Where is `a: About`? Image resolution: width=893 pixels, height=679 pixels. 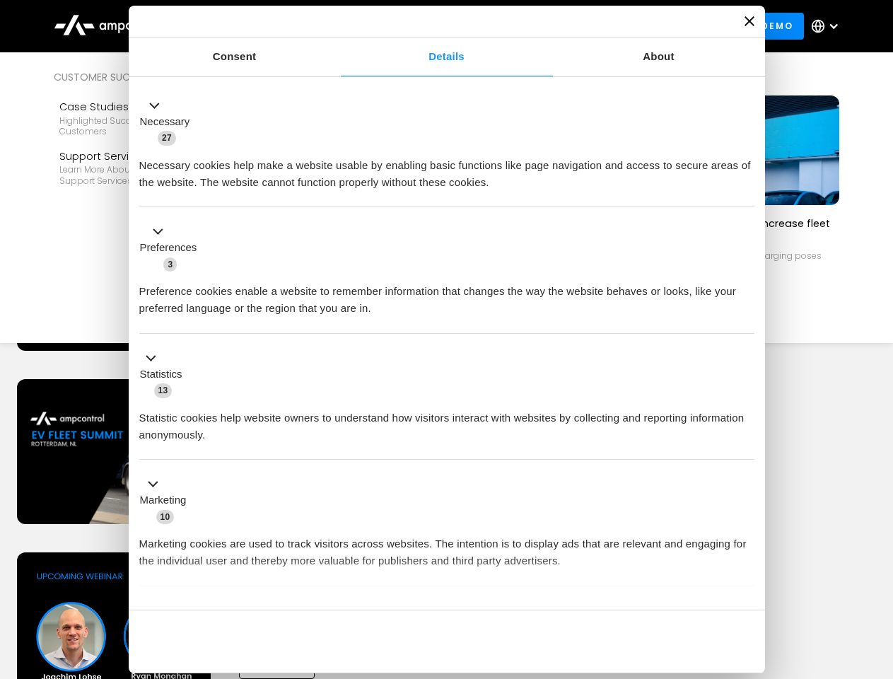 a: About is located at coordinates (659, 57).